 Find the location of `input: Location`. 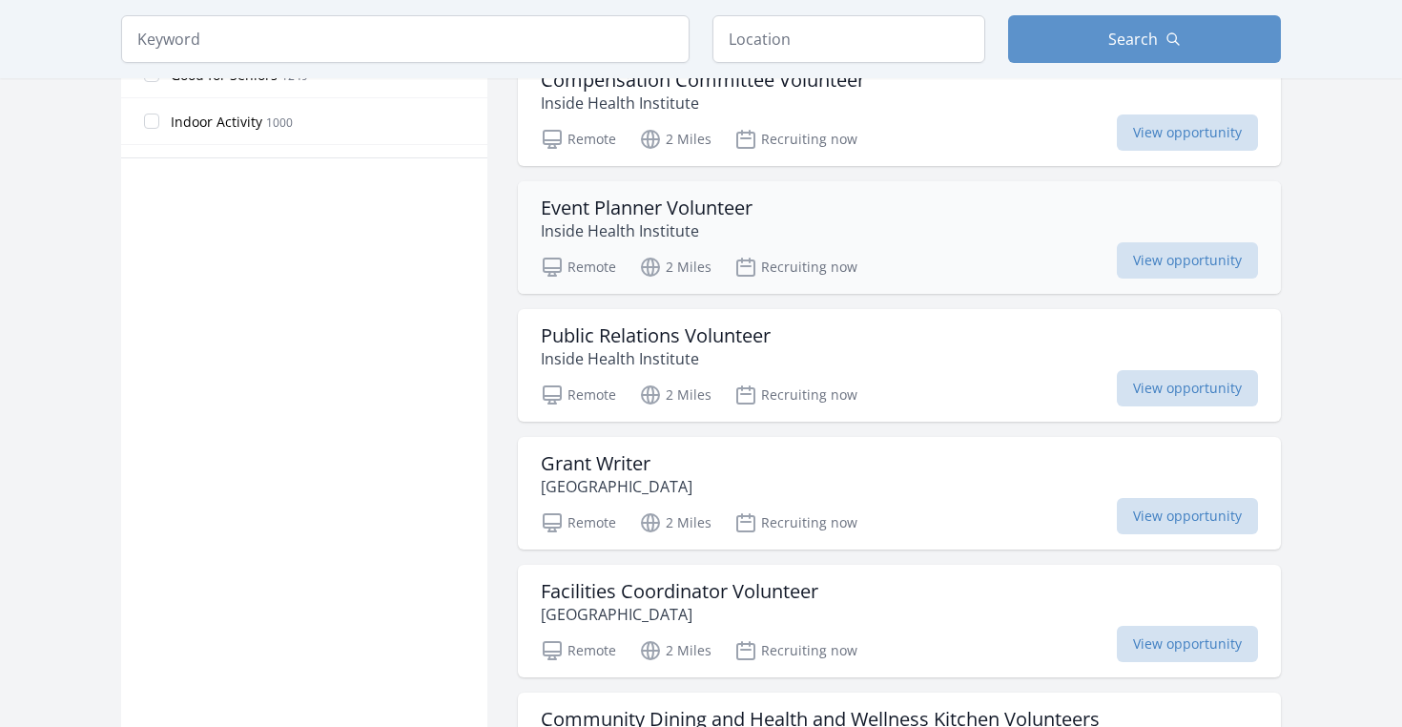

input: Location is located at coordinates (849, 39).